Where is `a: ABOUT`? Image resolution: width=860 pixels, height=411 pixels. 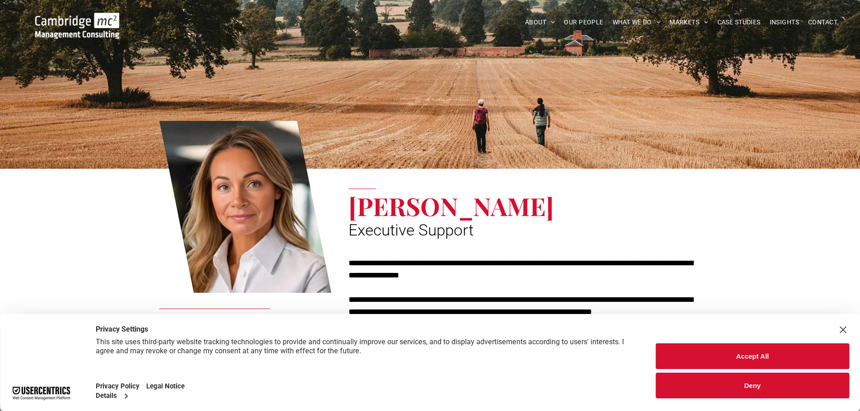 a: ABOUT is located at coordinates (540, 22).